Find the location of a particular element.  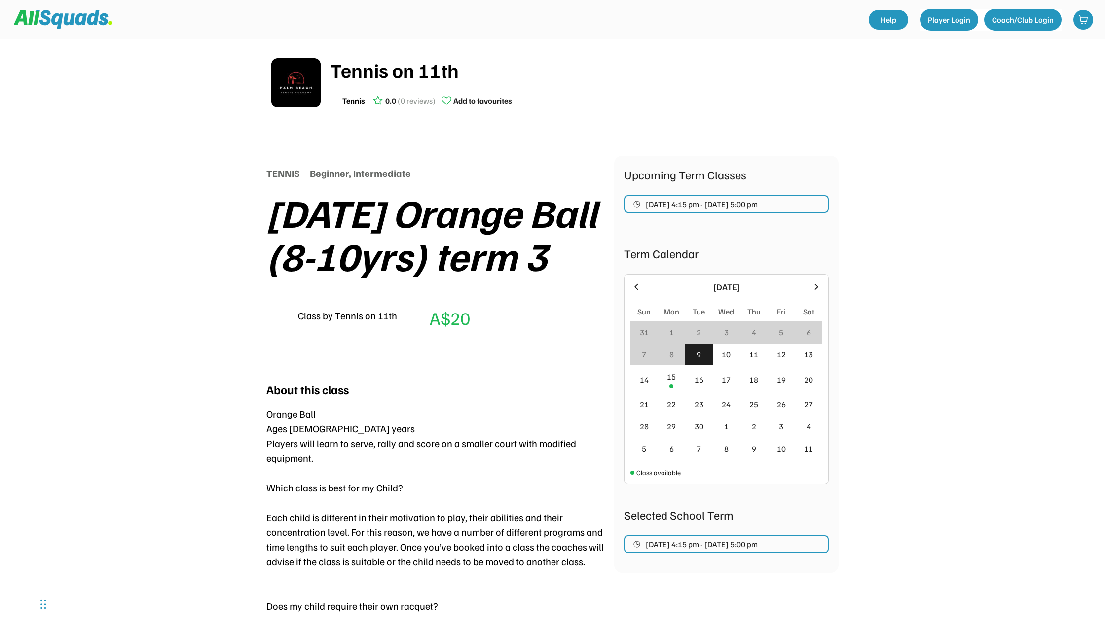

div: 30 is located at coordinates (699, 427).